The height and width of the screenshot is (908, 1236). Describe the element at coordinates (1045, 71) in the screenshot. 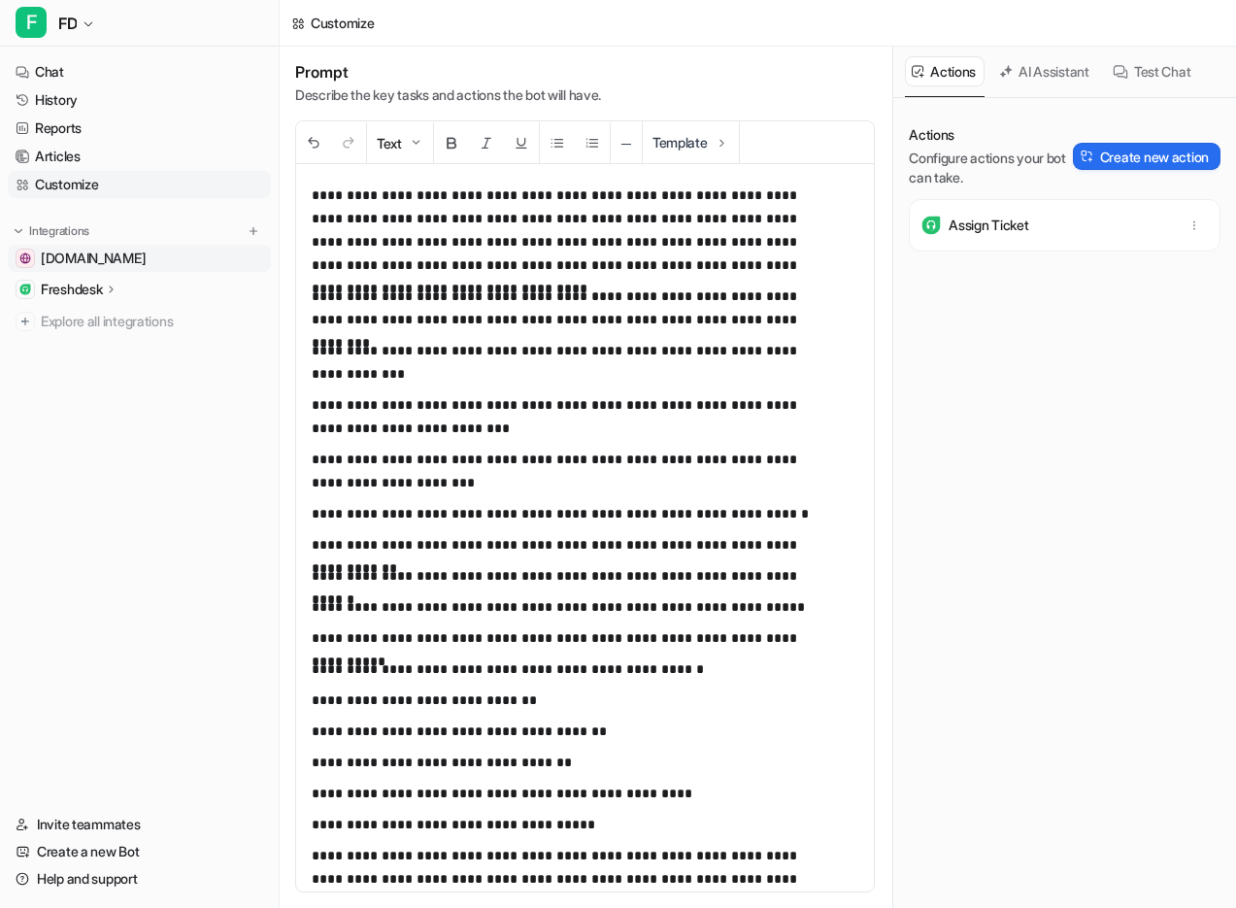

I see `button: AI Assistant` at that location.